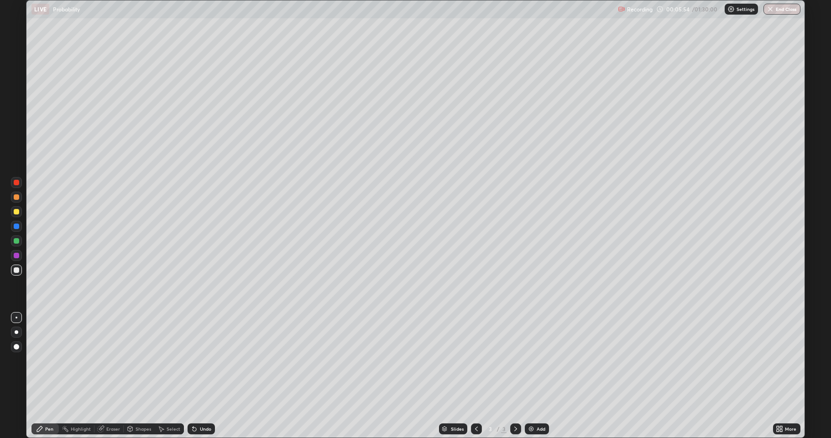  What do you see at coordinates (205, 429) in the screenshot?
I see `div: Undo` at bounding box center [205, 429].